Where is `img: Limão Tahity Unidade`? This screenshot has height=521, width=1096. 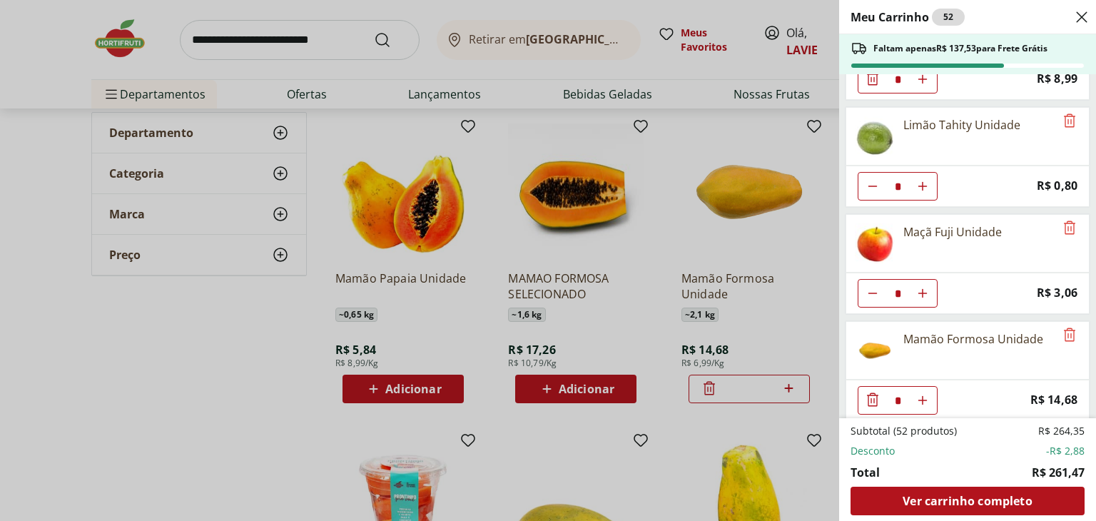 img: Limão Tahity Unidade is located at coordinates (875, 136).